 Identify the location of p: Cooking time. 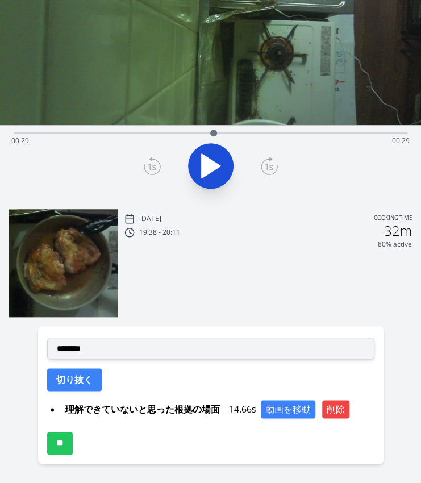
(393, 219).